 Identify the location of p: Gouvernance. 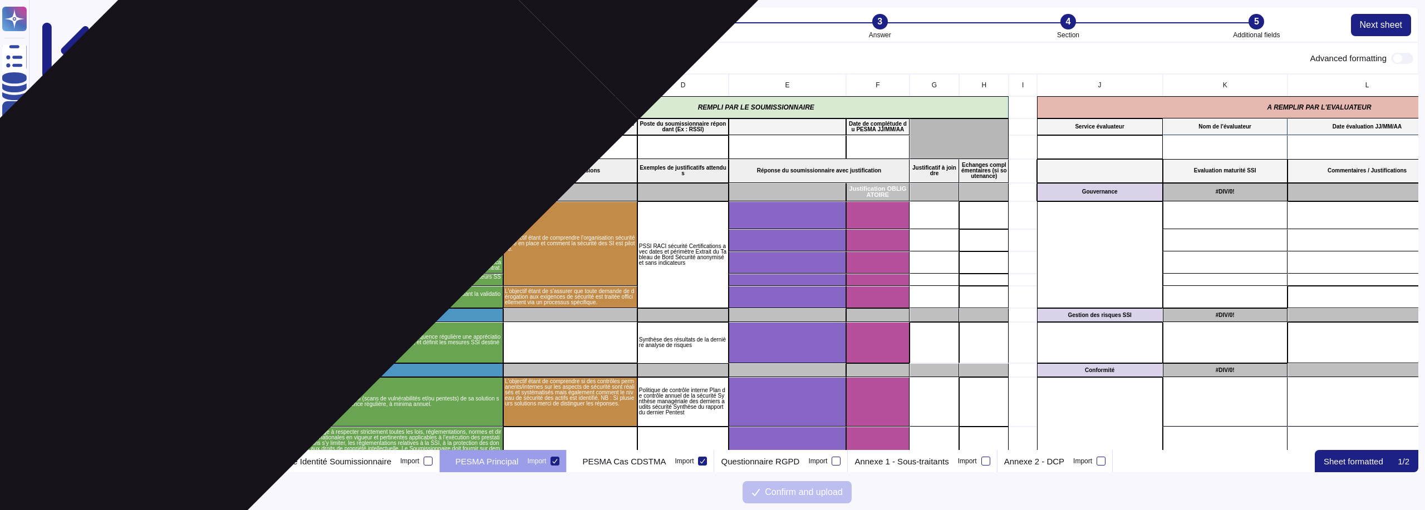
(1100, 192).